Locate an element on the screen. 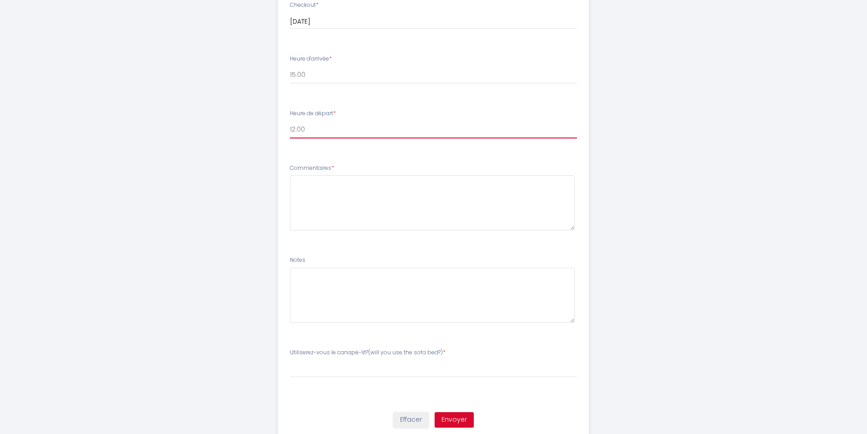 This screenshot has width=867, height=434. button: Effacer is located at coordinates (411, 420).